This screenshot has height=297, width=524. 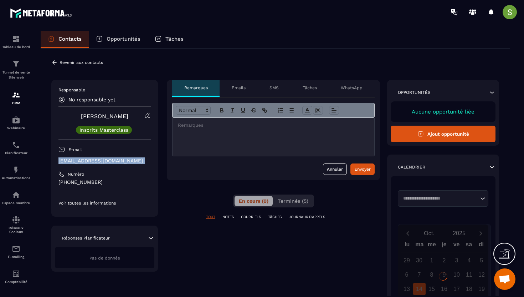 I want to click on p: TOUT, so click(x=211, y=217).